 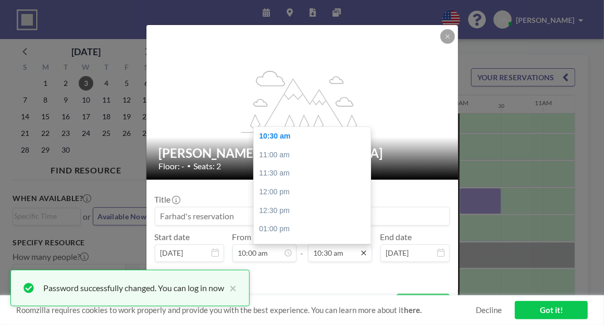 What do you see at coordinates (315, 192) in the screenshot?
I see `div: 12:00 pm` at bounding box center [315, 192].